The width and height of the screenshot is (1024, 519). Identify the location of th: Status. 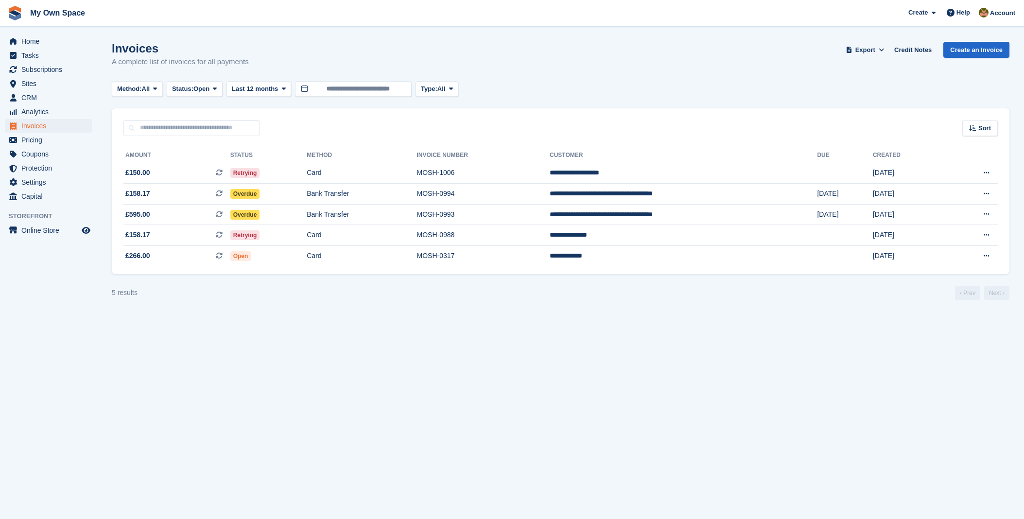
(269, 156).